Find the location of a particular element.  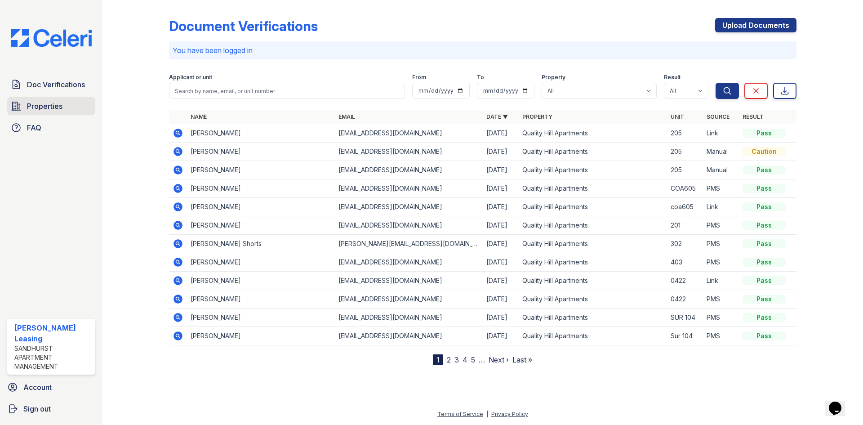

a: Property is located at coordinates (537, 116).